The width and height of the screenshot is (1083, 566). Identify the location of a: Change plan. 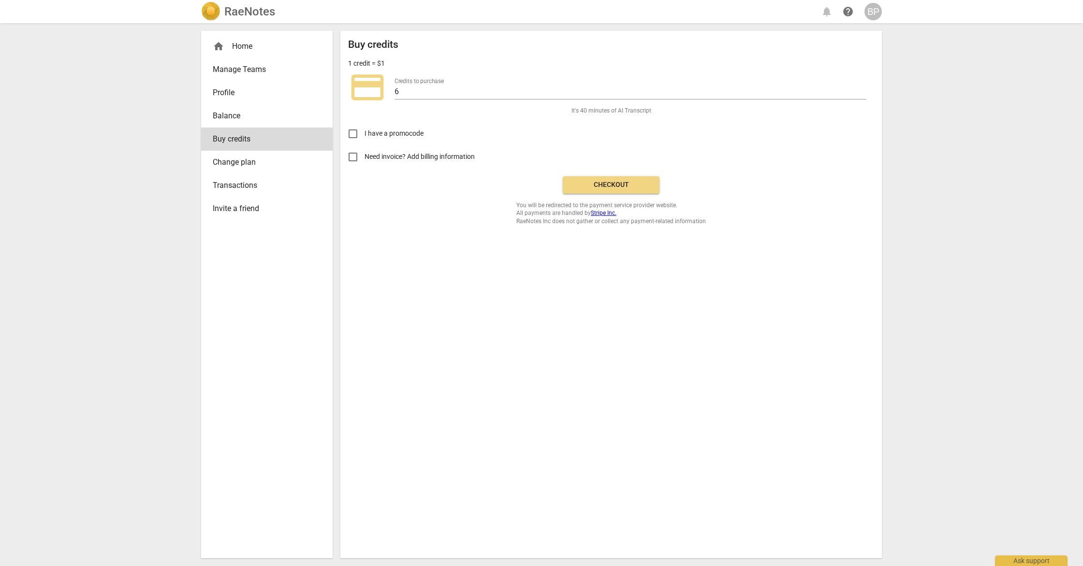
(267, 162).